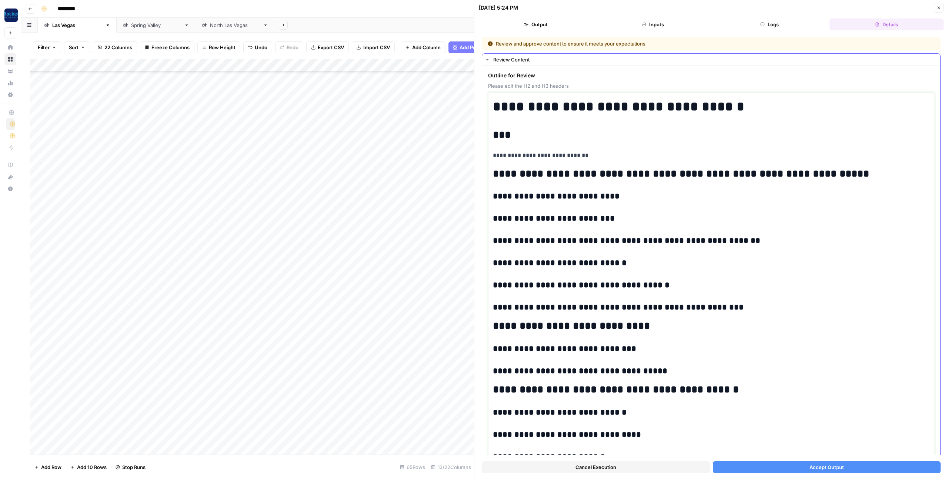  I want to click on a: Usage, so click(10, 83).